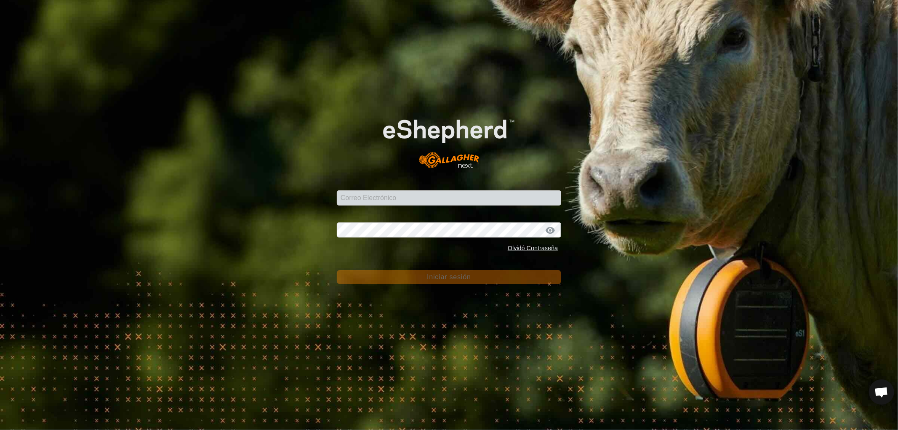  Describe the element at coordinates (449, 139) in the screenshot. I see `img: Logotipo de eShepherd` at that location.